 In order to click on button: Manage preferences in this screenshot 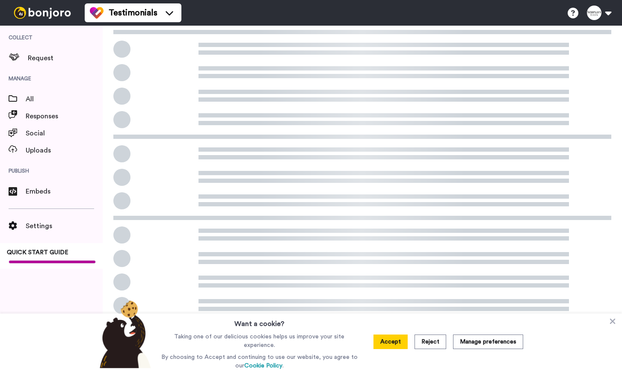, I will do `click(488, 342)`.